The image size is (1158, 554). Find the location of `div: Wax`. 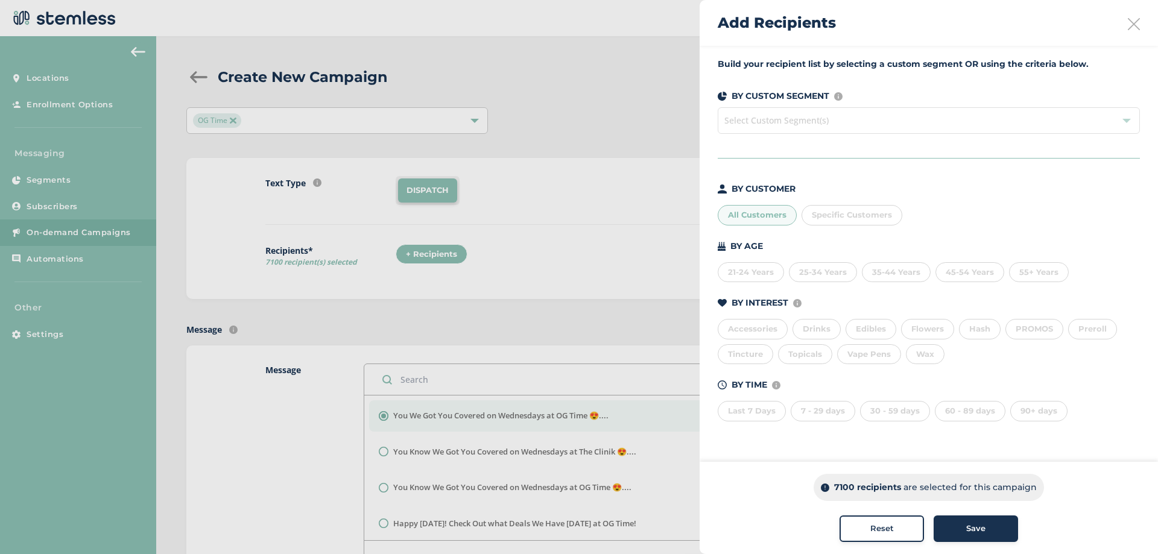

div: Wax is located at coordinates (926, 355).